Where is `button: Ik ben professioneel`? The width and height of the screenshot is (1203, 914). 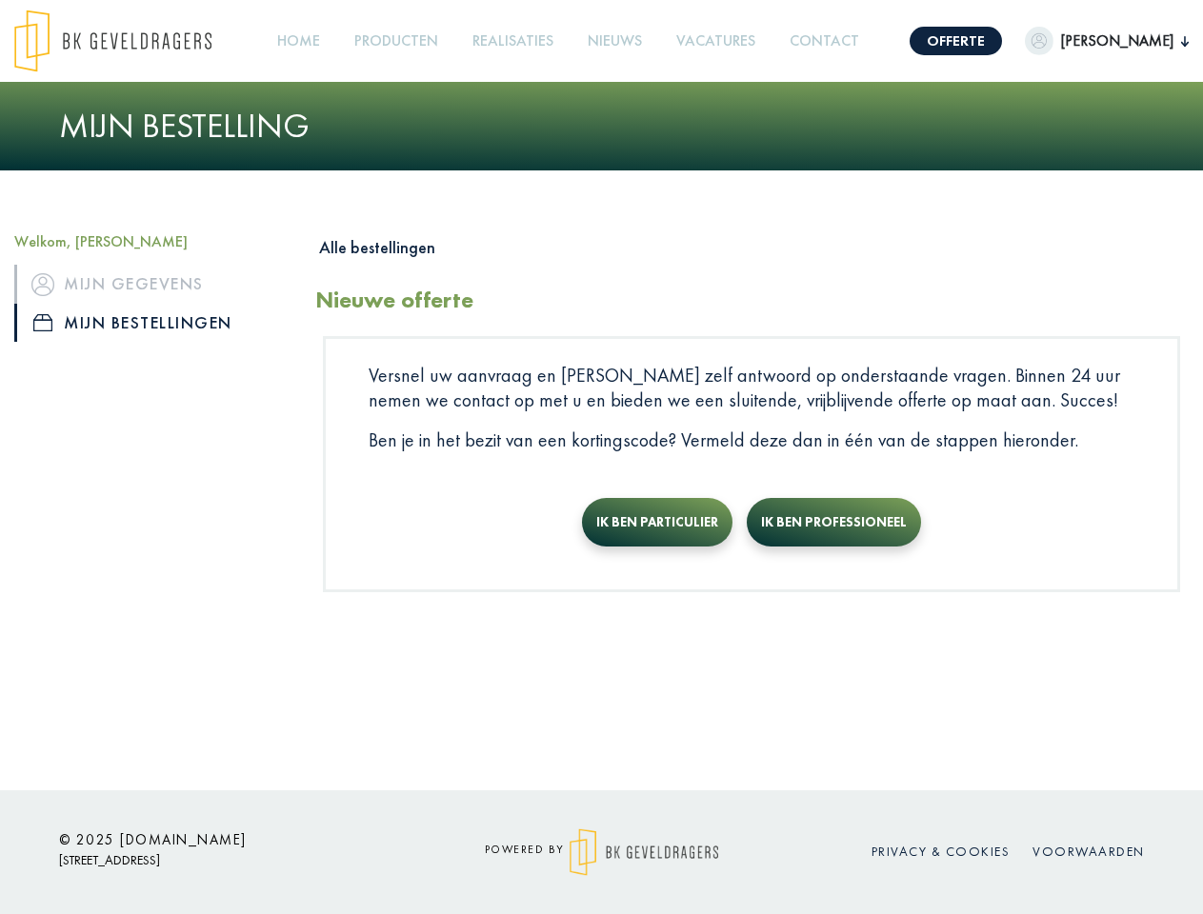 button: Ik ben professioneel is located at coordinates (833, 522).